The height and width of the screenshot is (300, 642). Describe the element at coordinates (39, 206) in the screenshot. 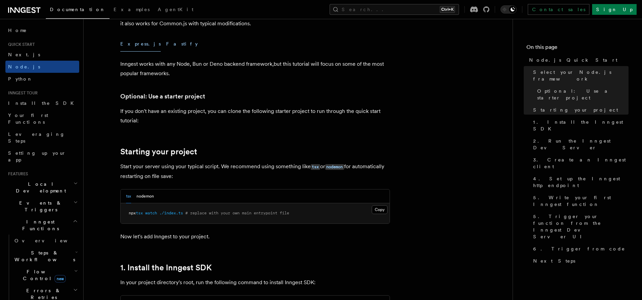

I see `span: Events & Triggers` at that location.